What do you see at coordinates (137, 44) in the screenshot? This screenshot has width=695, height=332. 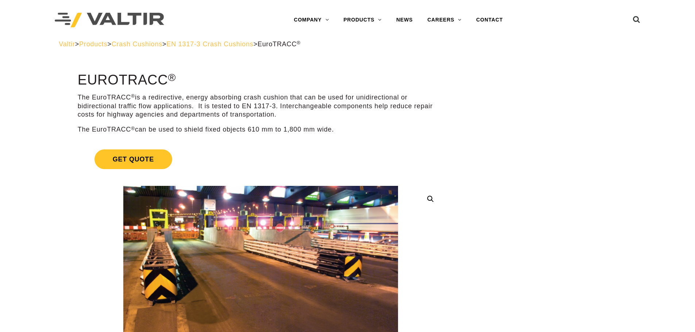 I see `a: Crash Cushions` at bounding box center [137, 44].